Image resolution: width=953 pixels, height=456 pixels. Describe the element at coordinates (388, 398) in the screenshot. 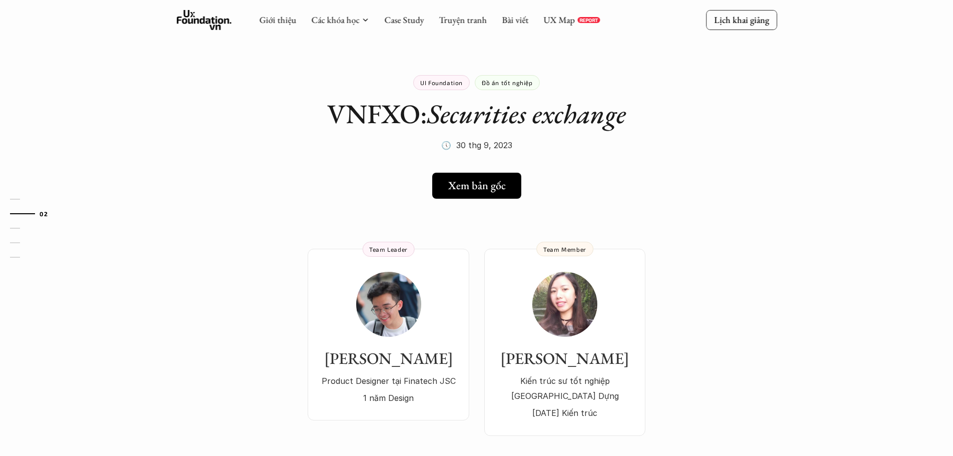

I see `p: 1 năm Design` at that location.